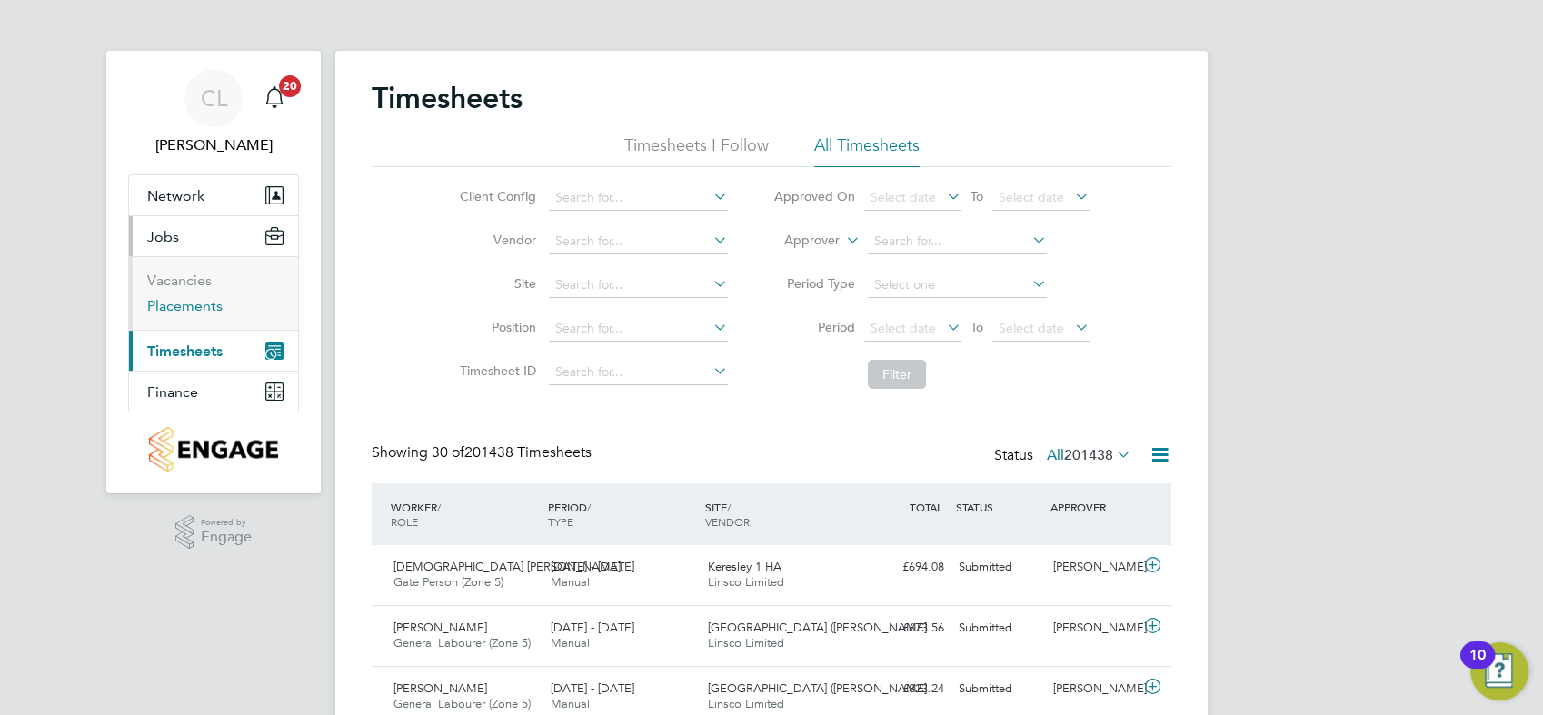  I want to click on span: Timesheets, so click(184, 351).